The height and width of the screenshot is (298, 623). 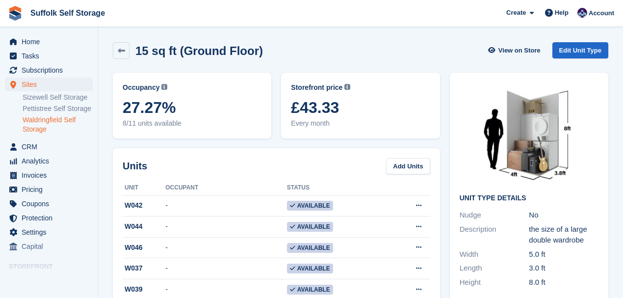 What do you see at coordinates (582, 13) in the screenshot?
I see `img: William Notcutt` at bounding box center [582, 13].